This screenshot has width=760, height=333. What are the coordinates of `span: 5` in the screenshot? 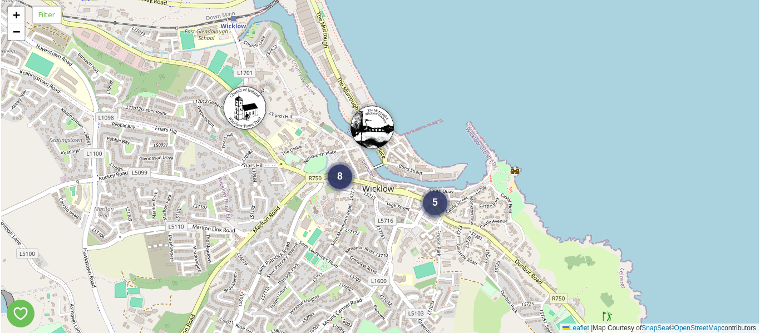 It's located at (435, 202).